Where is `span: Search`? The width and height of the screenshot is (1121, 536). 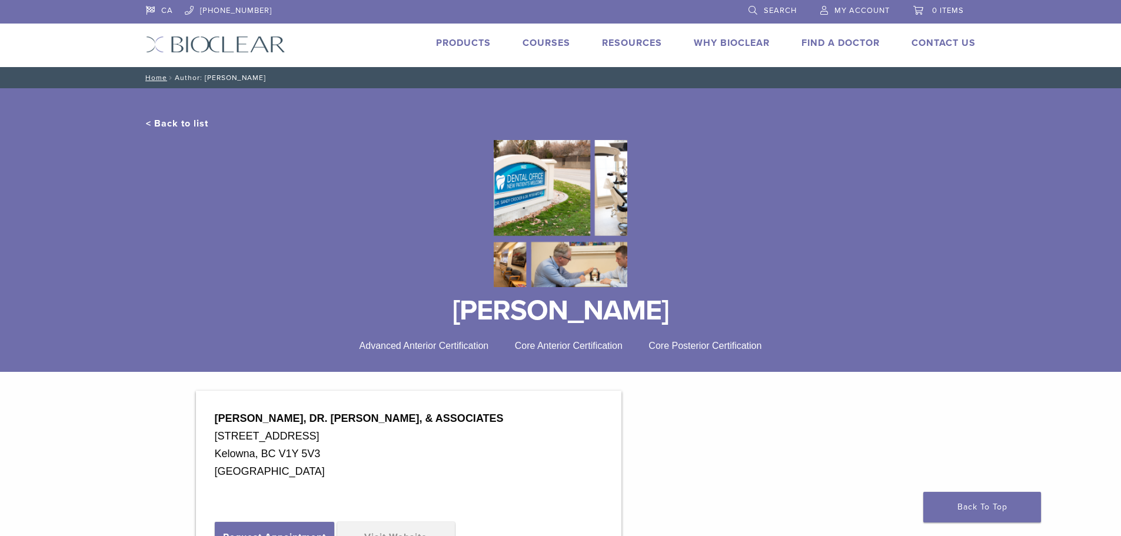 span: Search is located at coordinates (780, 11).